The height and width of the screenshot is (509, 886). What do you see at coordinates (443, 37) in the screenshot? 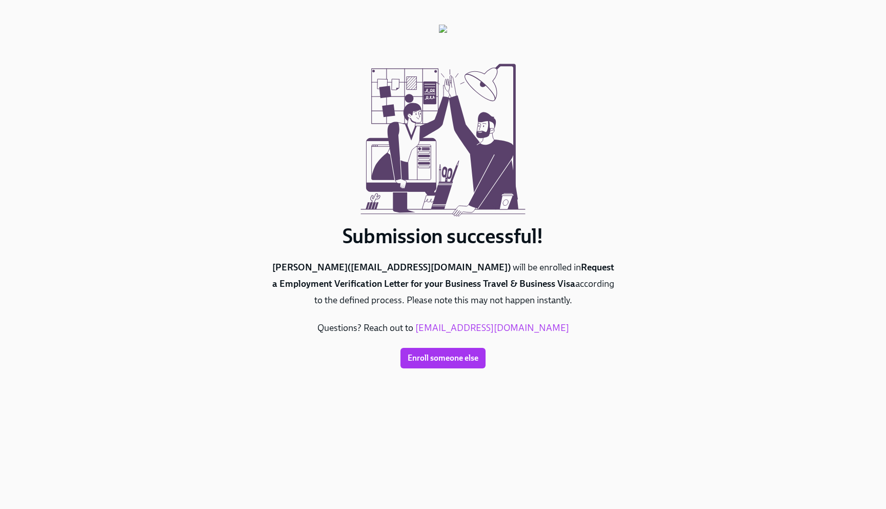
I see `img: org-logos%2F7sa9JMpNu.png` at bounding box center [443, 37].